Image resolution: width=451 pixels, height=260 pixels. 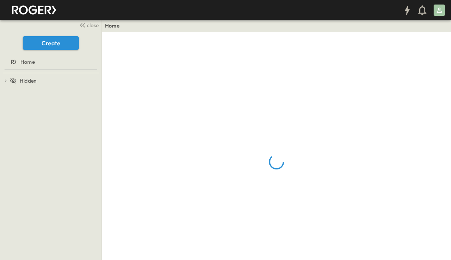 What do you see at coordinates (93, 25) in the screenshot?
I see `span: close` at bounding box center [93, 25].